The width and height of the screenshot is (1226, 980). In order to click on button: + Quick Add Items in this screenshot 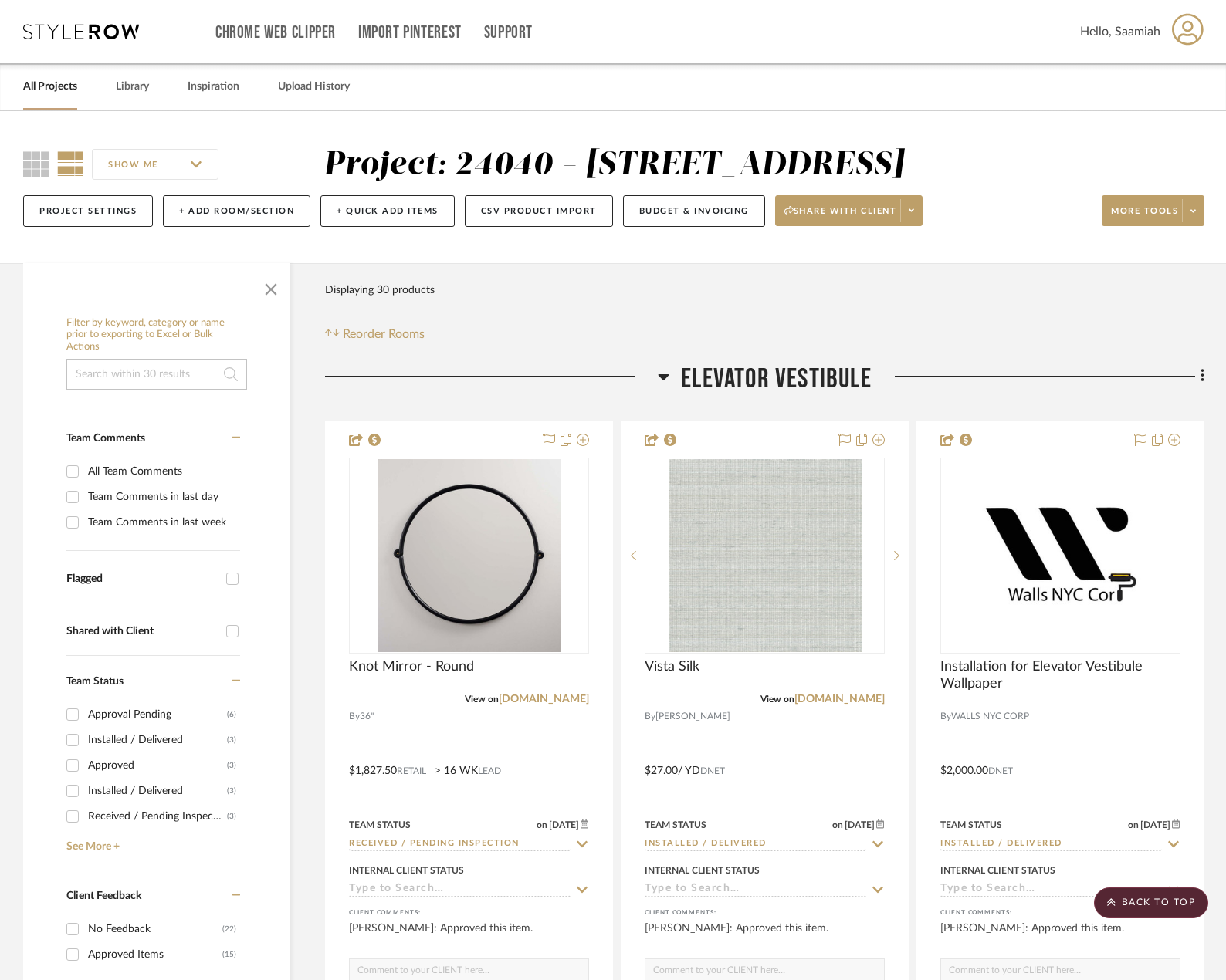, I will do `click(387, 210)`.